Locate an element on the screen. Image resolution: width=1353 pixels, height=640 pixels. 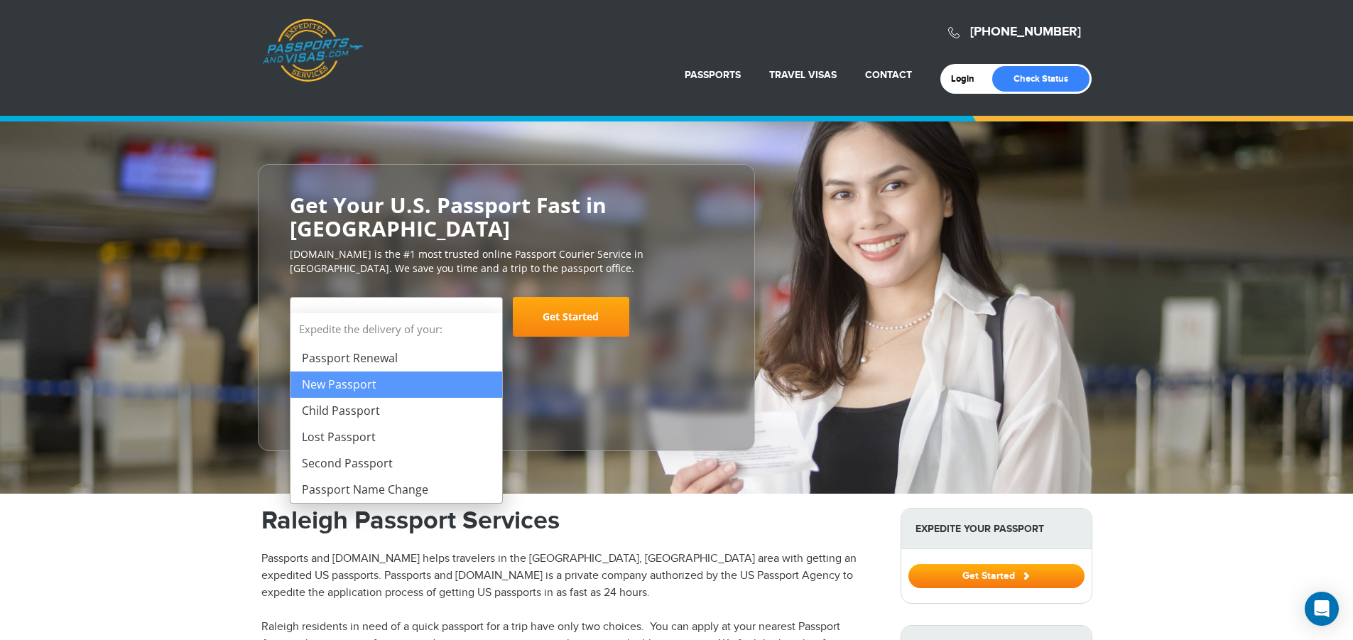
li: Second Passport is located at coordinates (396, 463).